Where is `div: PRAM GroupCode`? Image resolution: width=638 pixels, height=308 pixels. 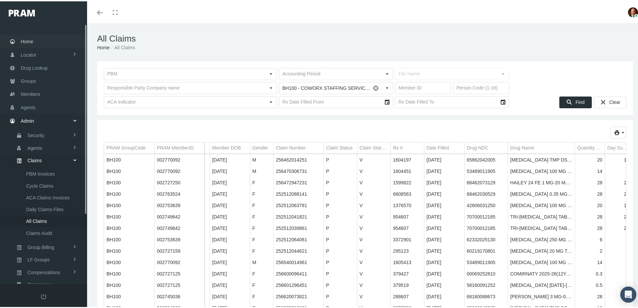
div: PRAM GroupCode is located at coordinates (126, 146).